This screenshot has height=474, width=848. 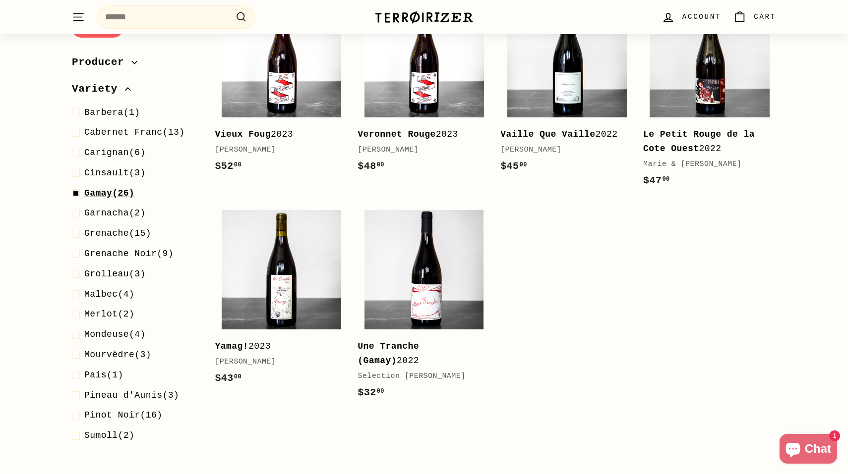 I want to click on span: Gamay, so click(x=98, y=193).